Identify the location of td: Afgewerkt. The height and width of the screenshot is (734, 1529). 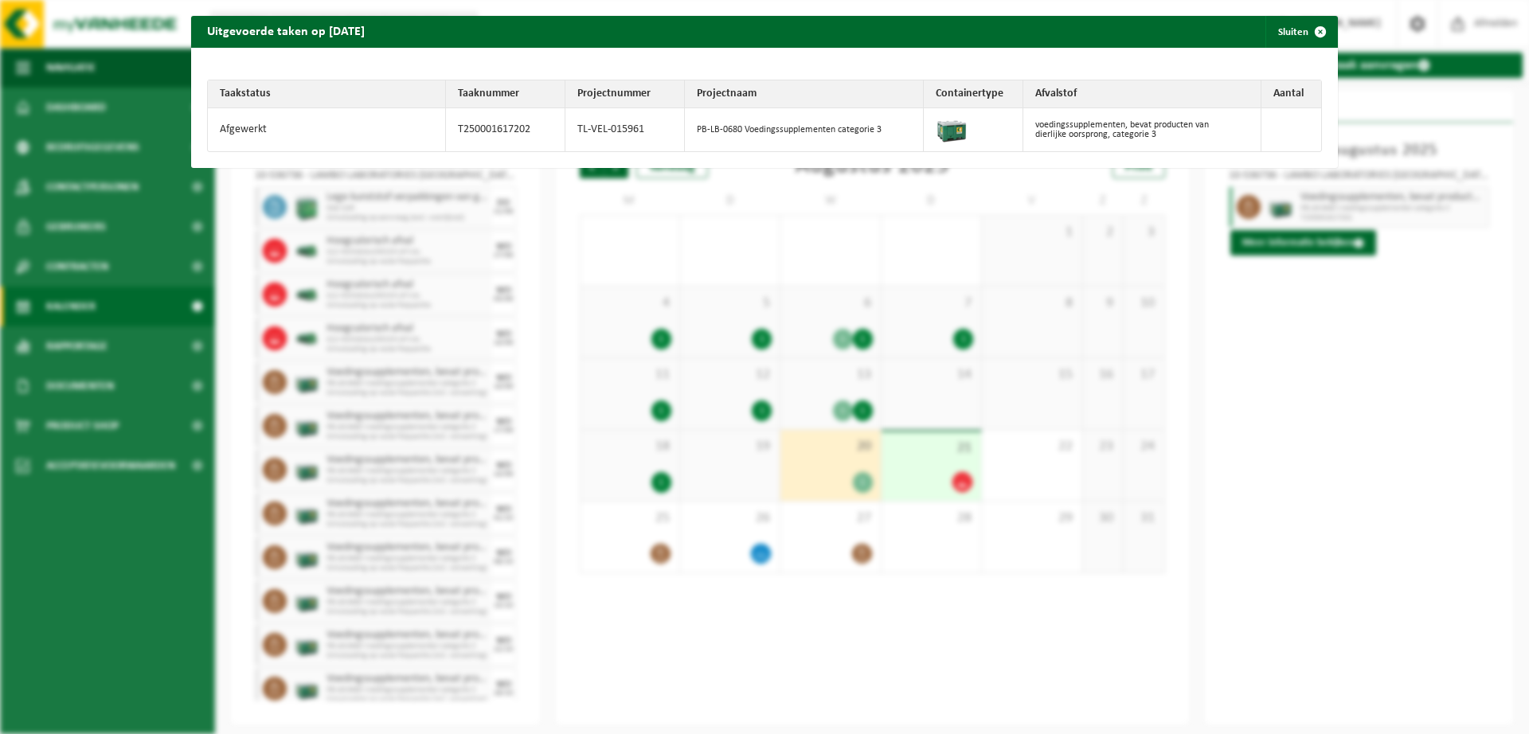
(327, 130).